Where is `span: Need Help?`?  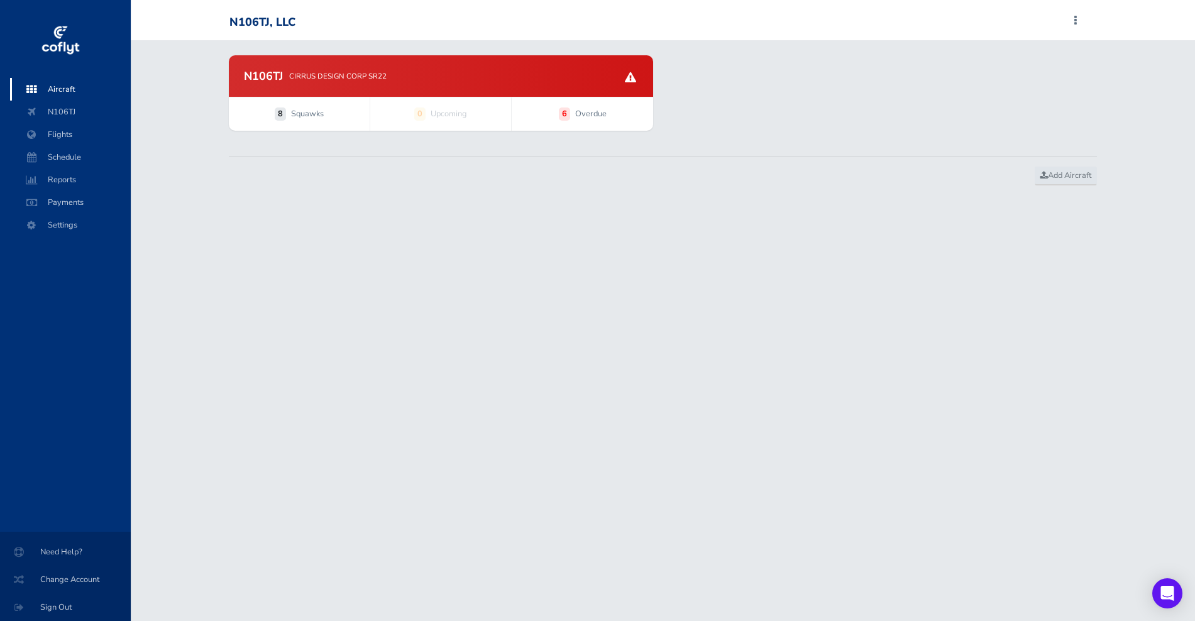 span: Need Help? is located at coordinates (65, 552).